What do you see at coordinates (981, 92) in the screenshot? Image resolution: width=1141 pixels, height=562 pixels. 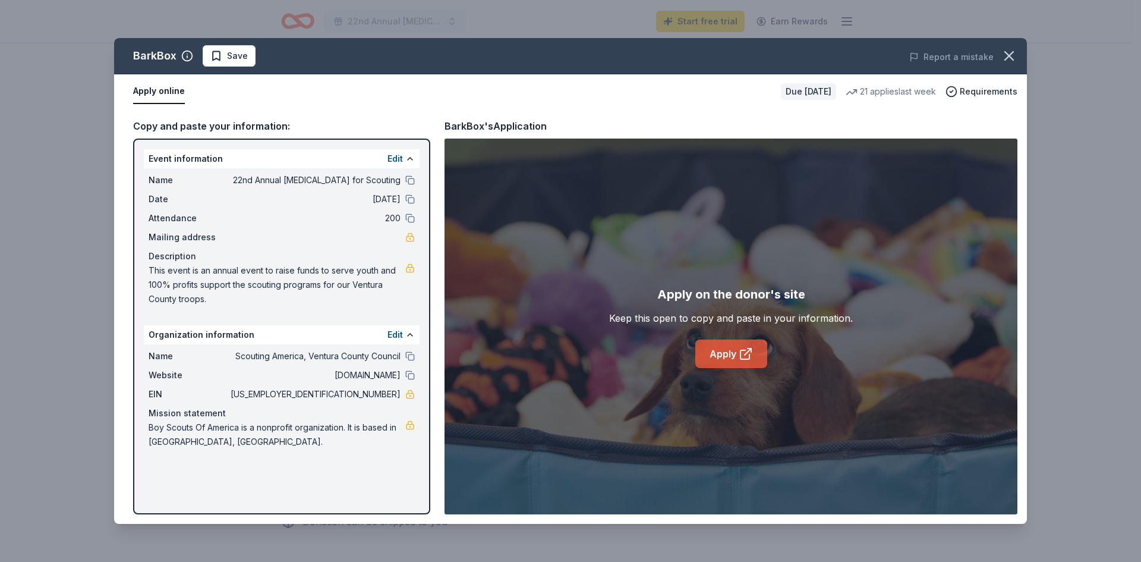 I see `button: Requirements` at bounding box center [981, 92].